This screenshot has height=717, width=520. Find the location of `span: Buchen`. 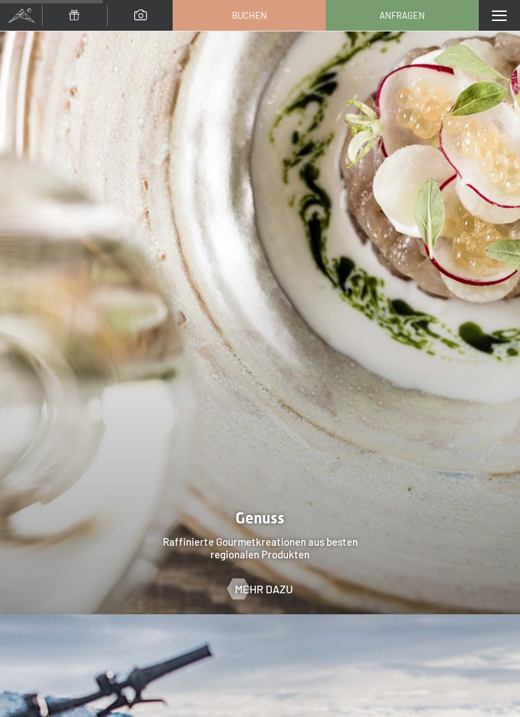

span: Buchen is located at coordinates (249, 15).